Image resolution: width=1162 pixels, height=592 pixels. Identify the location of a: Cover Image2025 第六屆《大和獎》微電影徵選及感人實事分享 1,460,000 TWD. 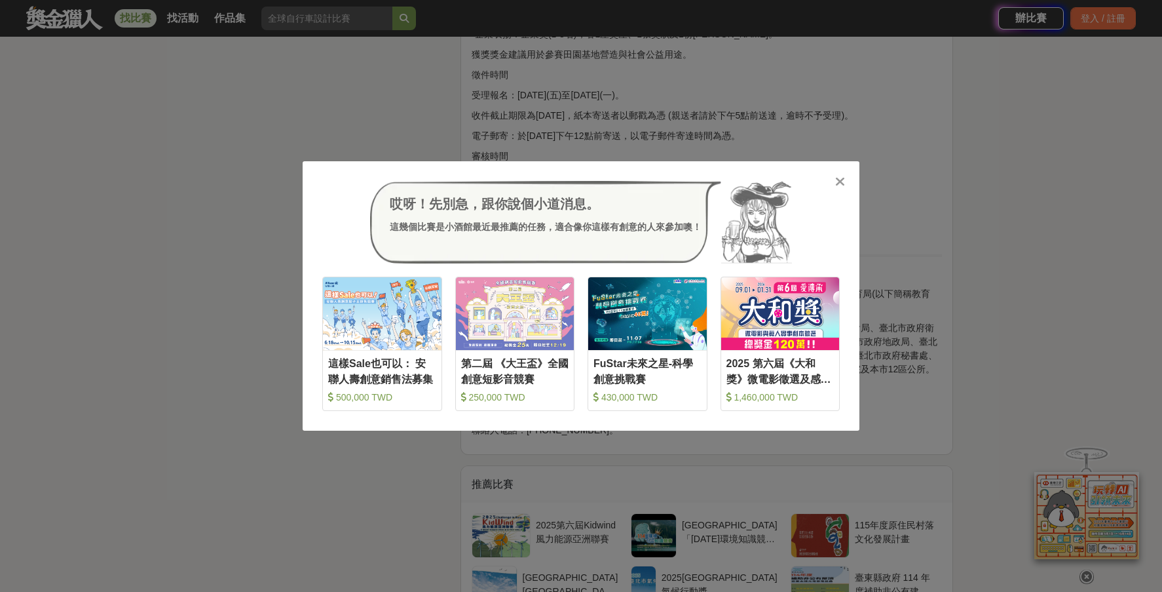
(780, 343).